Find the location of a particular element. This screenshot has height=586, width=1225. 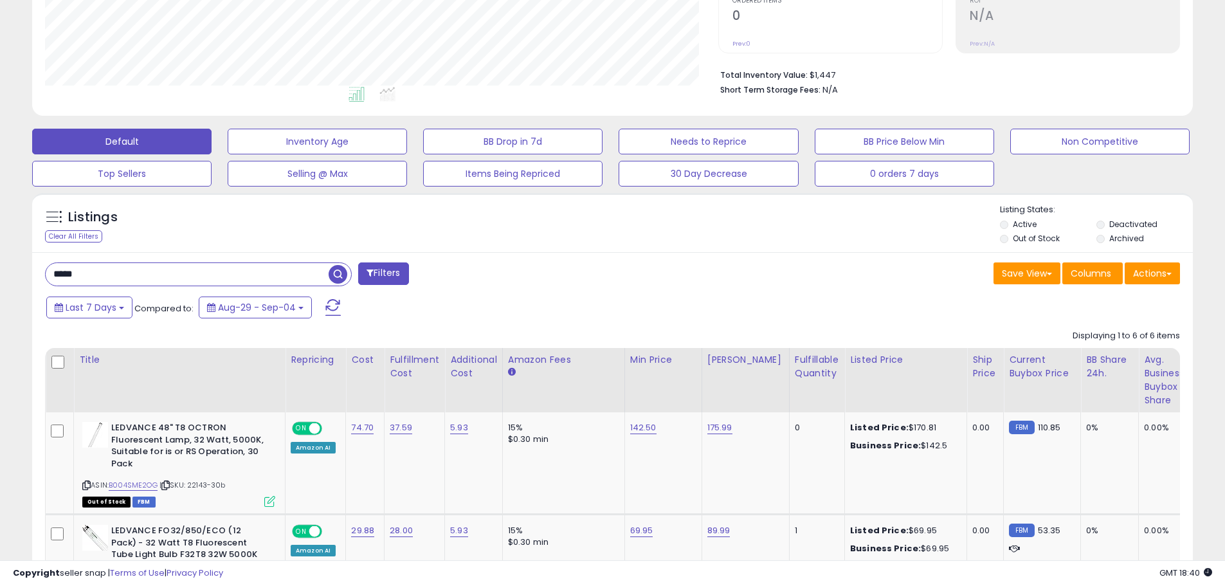

a: B004SME2OG is located at coordinates (133, 485).